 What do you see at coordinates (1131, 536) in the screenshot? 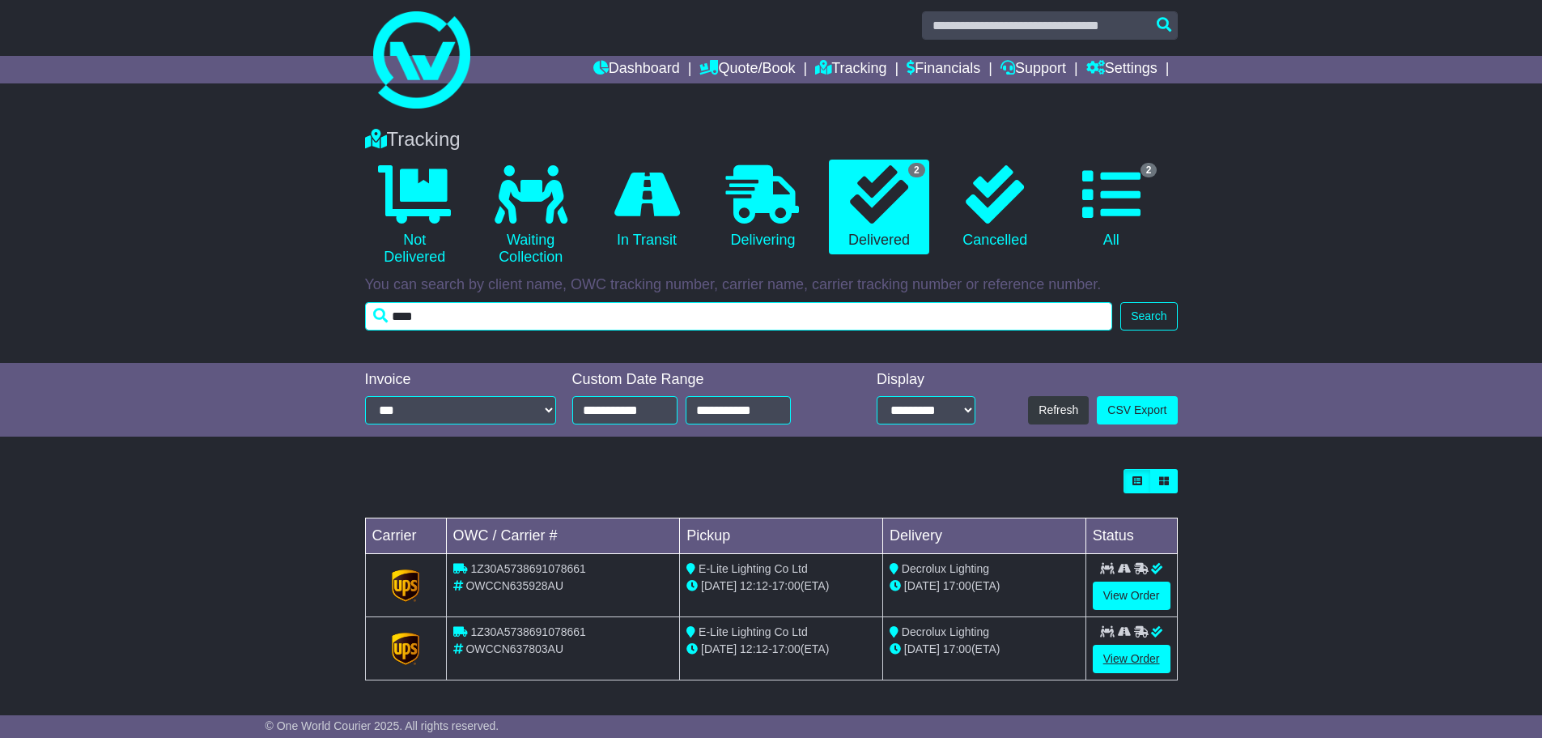
I see `td: Status` at bounding box center [1131, 536].